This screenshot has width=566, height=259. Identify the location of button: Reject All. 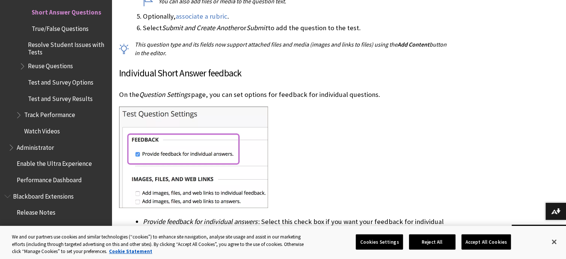
(432, 241).